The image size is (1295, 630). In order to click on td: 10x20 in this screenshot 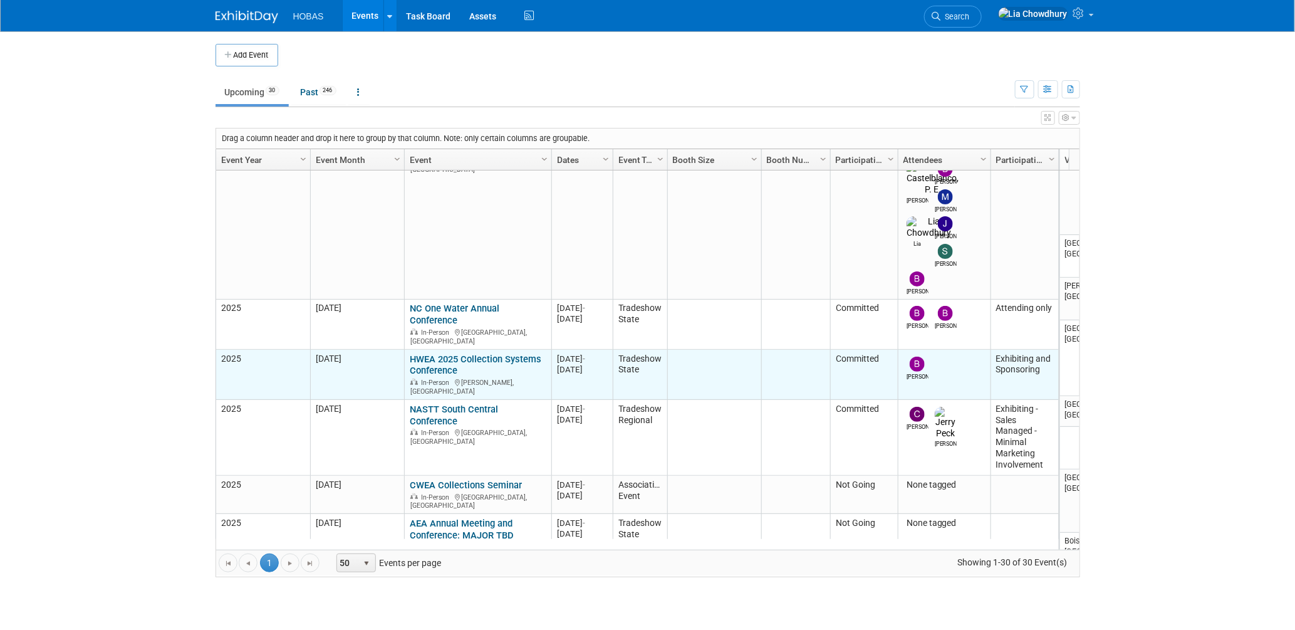, I will do `click(714, 214)`.